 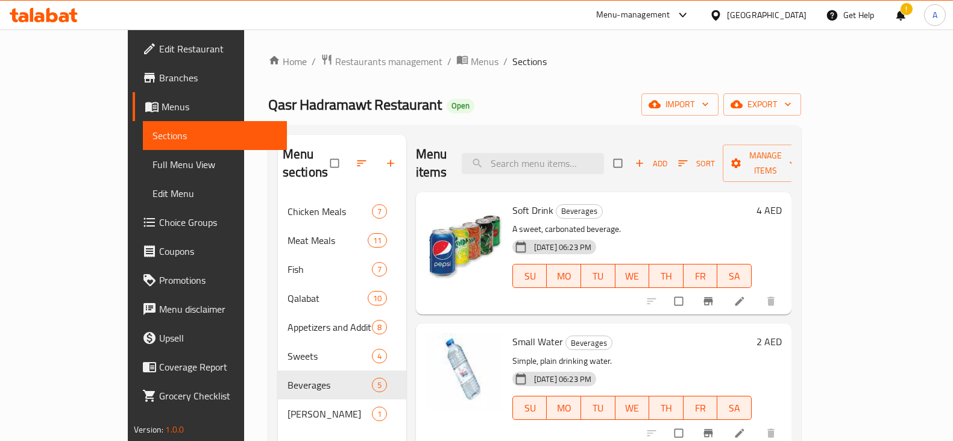 What do you see at coordinates (680, 301) in the screenshot?
I see `span: Select to update` at bounding box center [680, 301].